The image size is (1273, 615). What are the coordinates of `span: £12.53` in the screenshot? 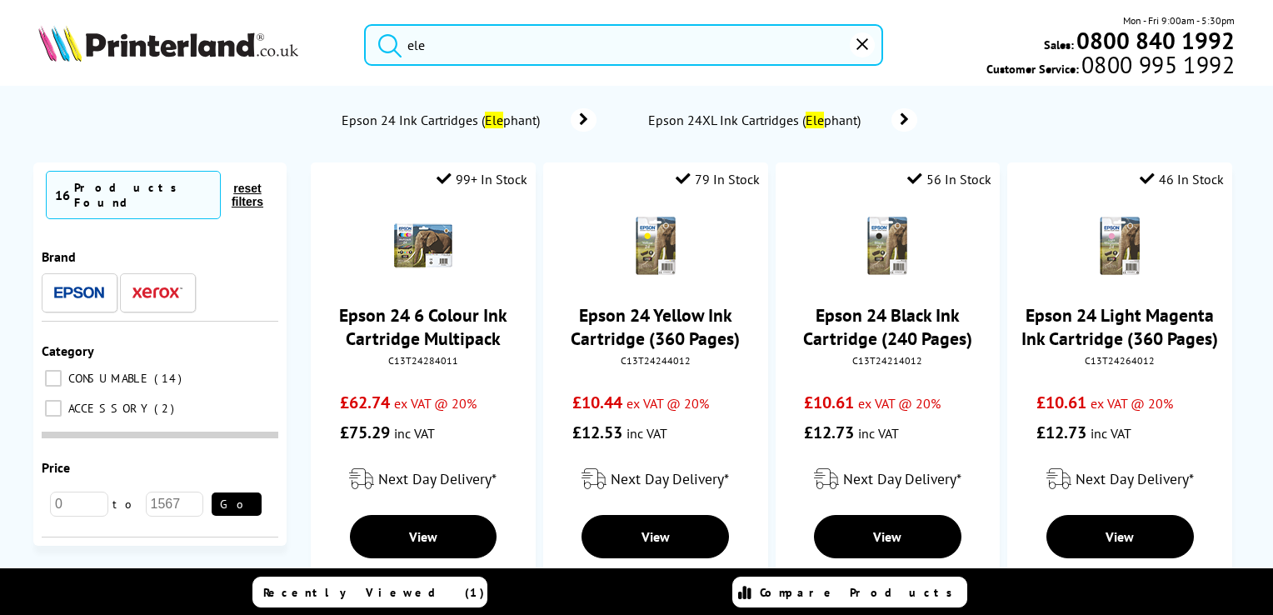 It's located at (598, 433).